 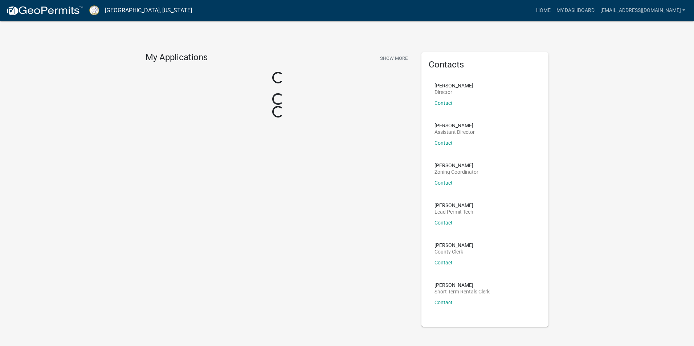 I want to click on h5: Contacts, so click(x=485, y=65).